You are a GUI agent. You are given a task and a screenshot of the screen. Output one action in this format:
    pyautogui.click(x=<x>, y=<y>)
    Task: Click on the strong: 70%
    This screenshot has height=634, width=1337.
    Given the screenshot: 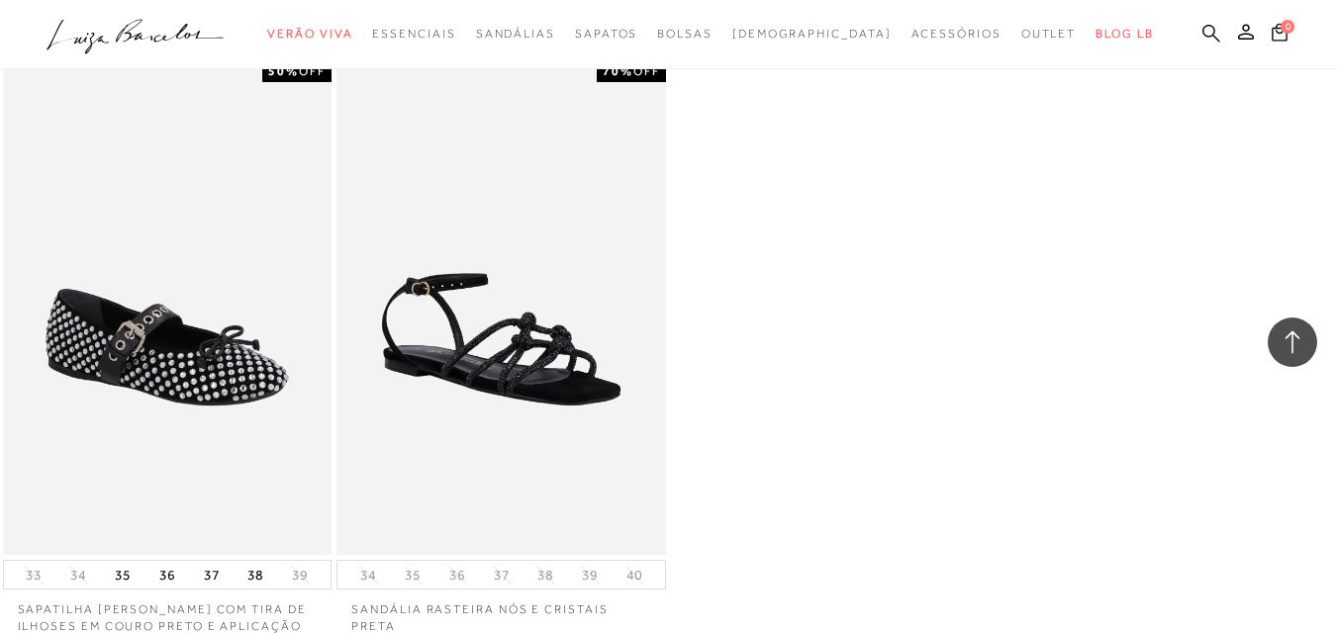 What is the action you would take?
    pyautogui.click(x=618, y=71)
    